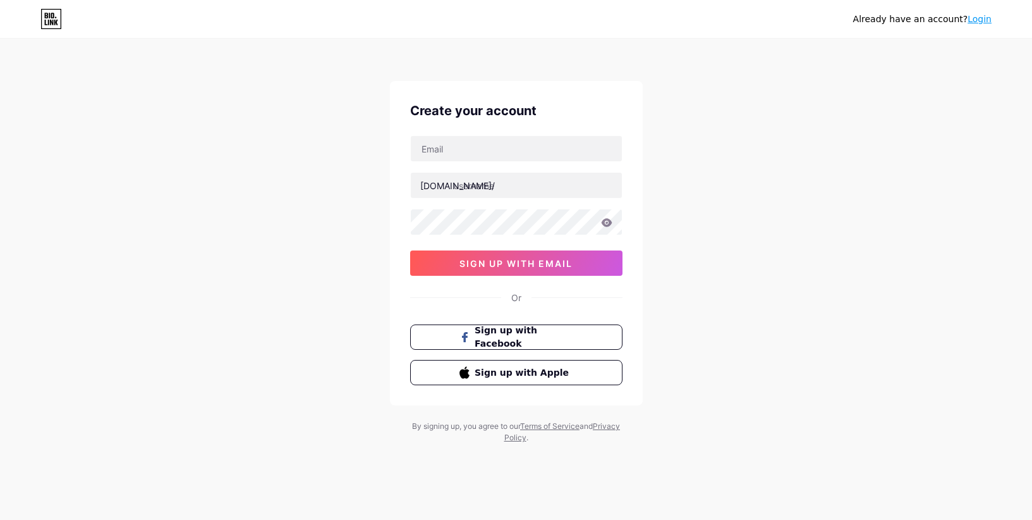  Describe the element at coordinates (517, 263) in the screenshot. I see `button: sign up with email` at that location.